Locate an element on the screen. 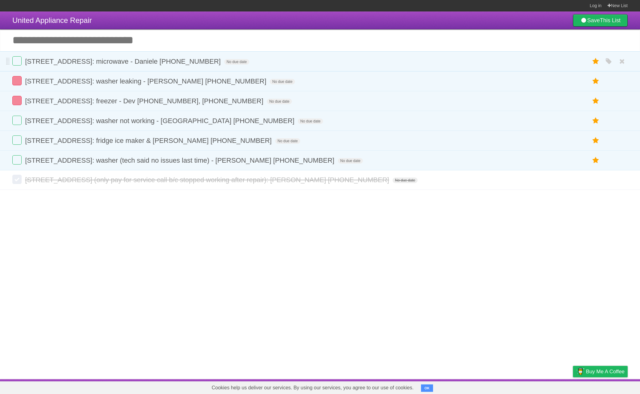 This screenshot has height=394, width=640. a: Buy me a coffee is located at coordinates (601, 371).